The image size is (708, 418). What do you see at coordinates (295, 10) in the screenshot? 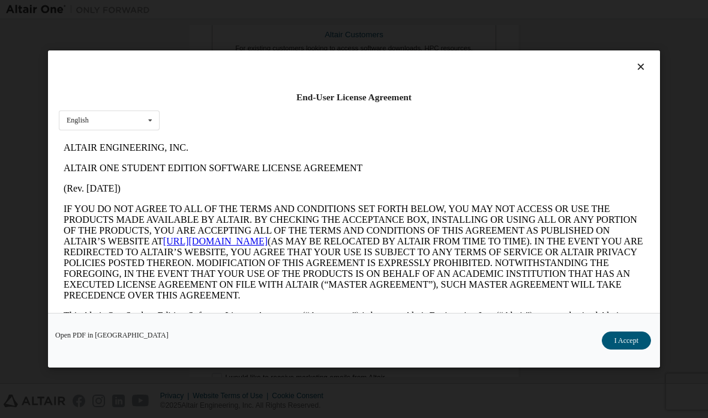
I see `p: ALTAIR ENGINEERING, INC.` at bounding box center [295, 10].